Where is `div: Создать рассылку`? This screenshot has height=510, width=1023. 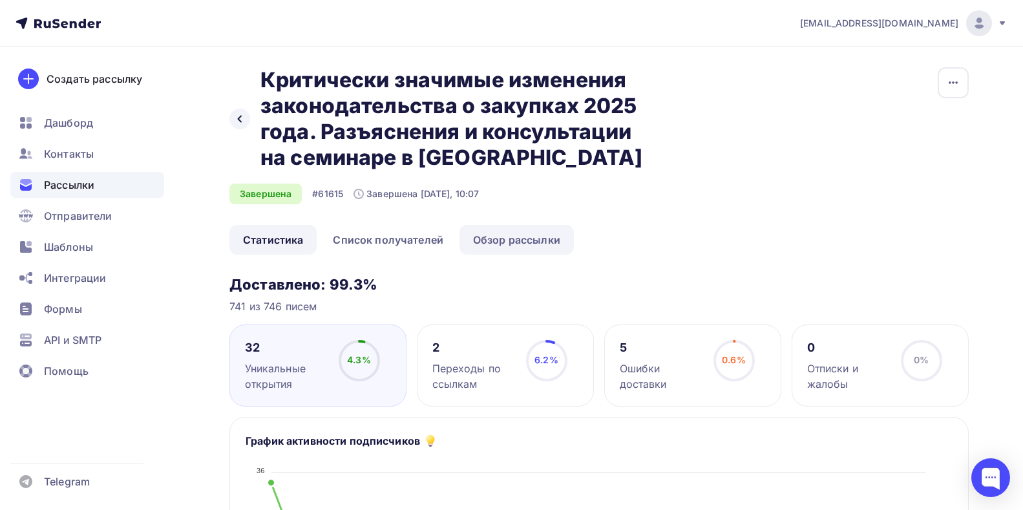 div: Создать рассылку is located at coordinates (94, 79).